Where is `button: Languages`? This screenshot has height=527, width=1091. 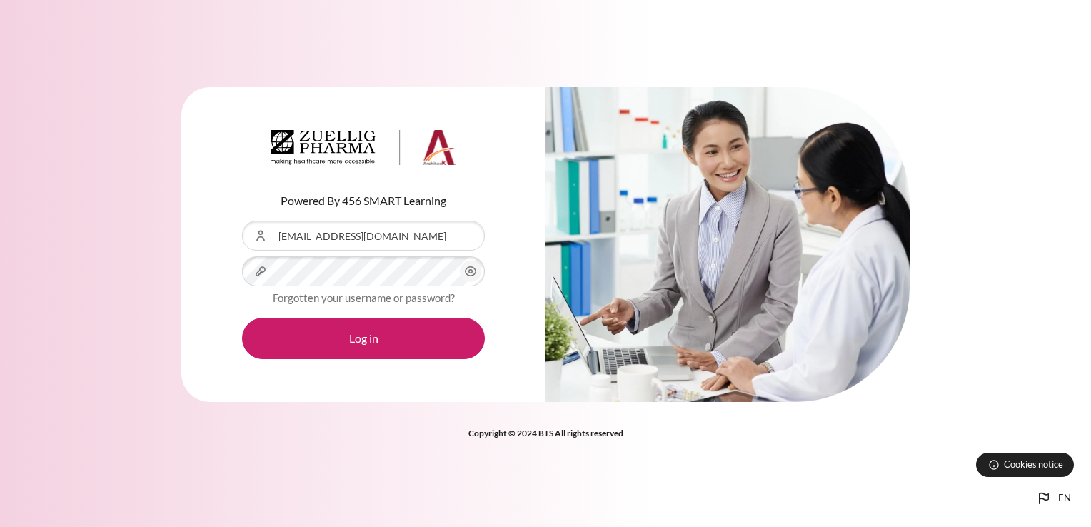
button: Languages is located at coordinates (1053, 498).